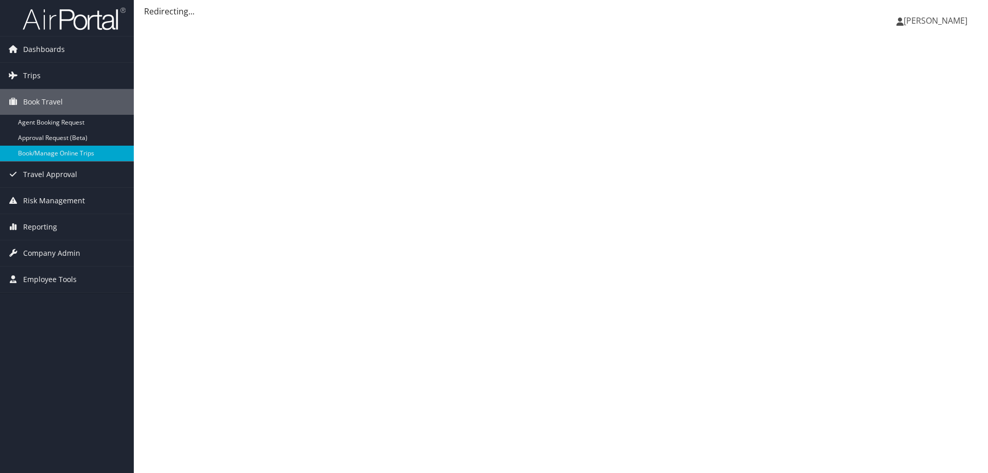 The image size is (988, 473). What do you see at coordinates (50, 279) in the screenshot?
I see `span: Employee Tools` at bounding box center [50, 279].